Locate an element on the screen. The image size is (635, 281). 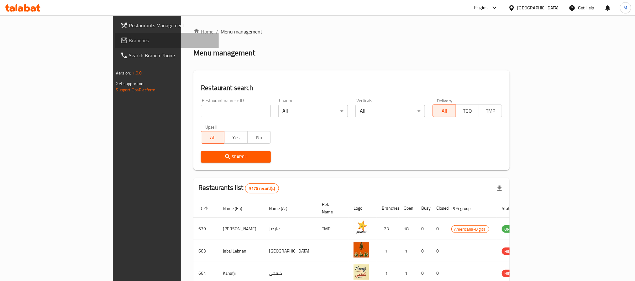
img: Kanafji is located at coordinates (361, 272).